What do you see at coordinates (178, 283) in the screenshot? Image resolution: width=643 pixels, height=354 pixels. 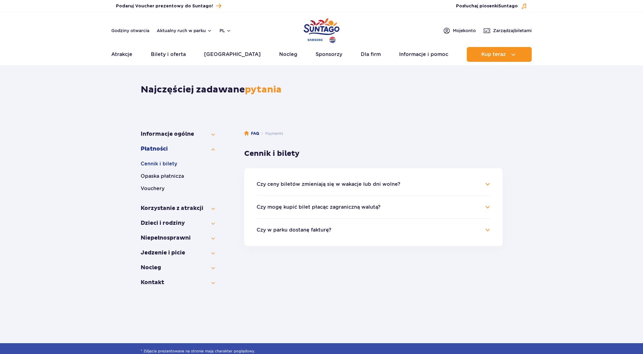 I see `button: Kontakt` at bounding box center [178, 283].